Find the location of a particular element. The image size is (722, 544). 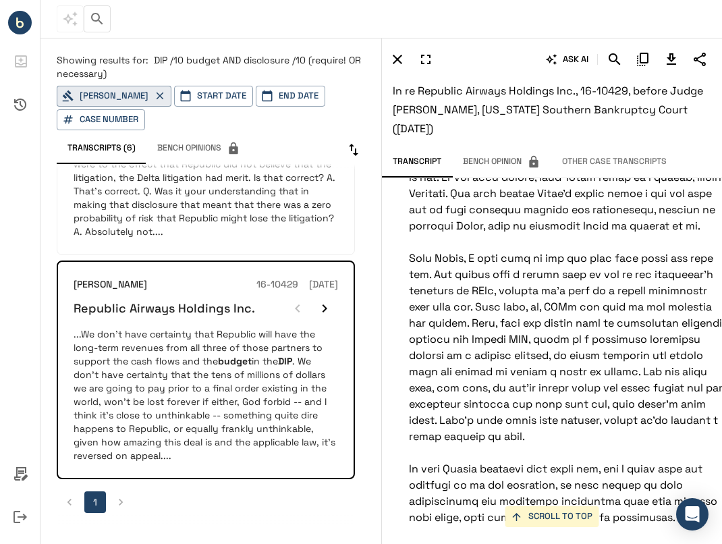

h6: 16-10429 is located at coordinates (277, 285).